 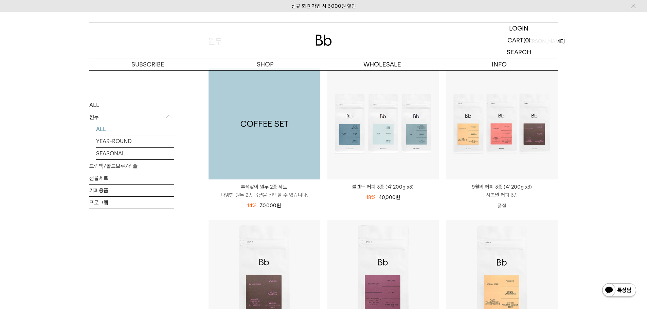 What do you see at coordinates (264, 187) in the screenshot?
I see `p: 추석맞이 원두 2종 세트` at bounding box center [264, 187].